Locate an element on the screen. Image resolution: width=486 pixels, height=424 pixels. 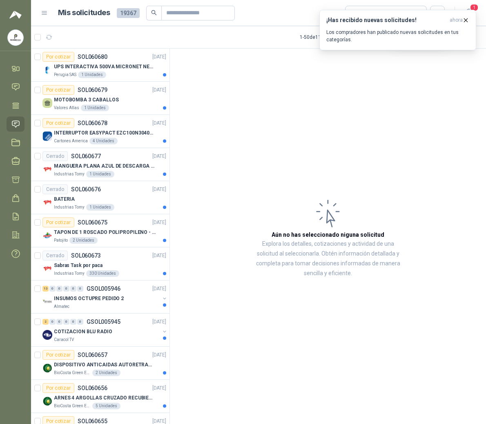
span: 19367 is located at coordinates (128, 13).